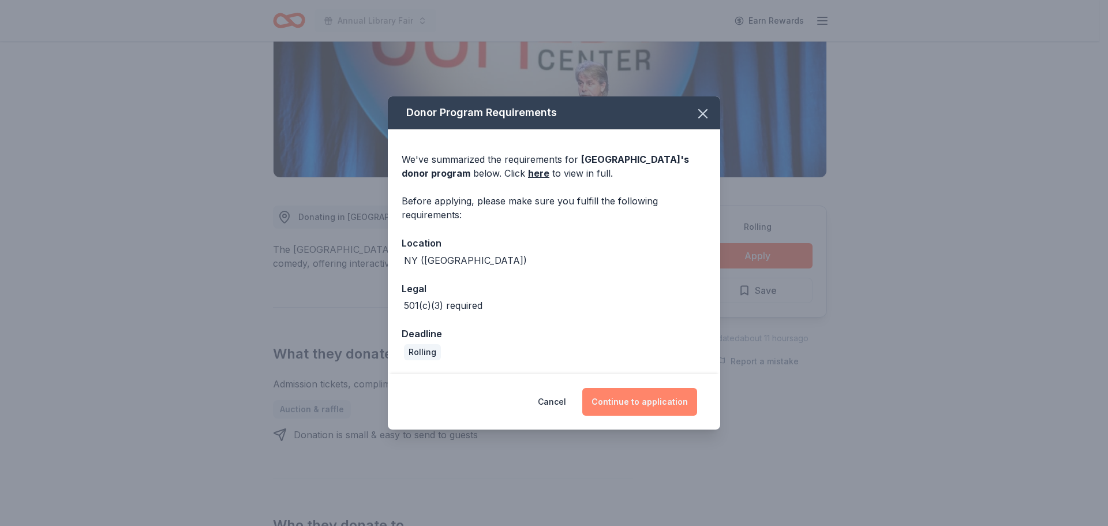 The width and height of the screenshot is (1108, 526). Describe the element at coordinates (554, 113) in the screenshot. I see `div: Donor Program Requirements` at that location.